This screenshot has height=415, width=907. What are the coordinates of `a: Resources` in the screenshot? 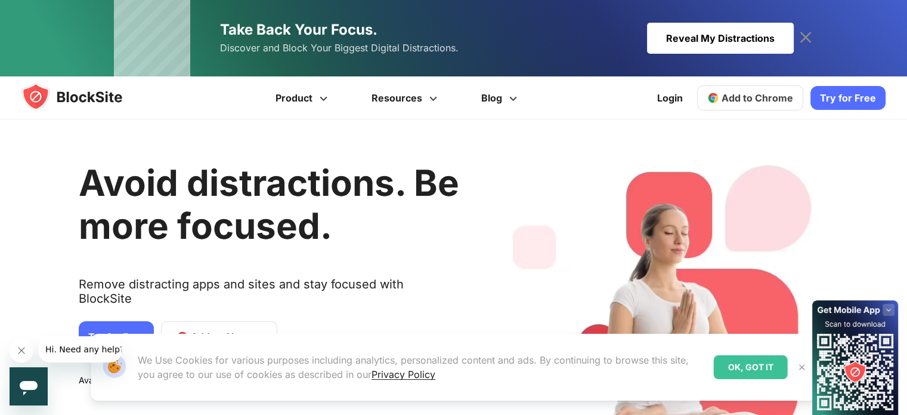 It's located at (406, 98).